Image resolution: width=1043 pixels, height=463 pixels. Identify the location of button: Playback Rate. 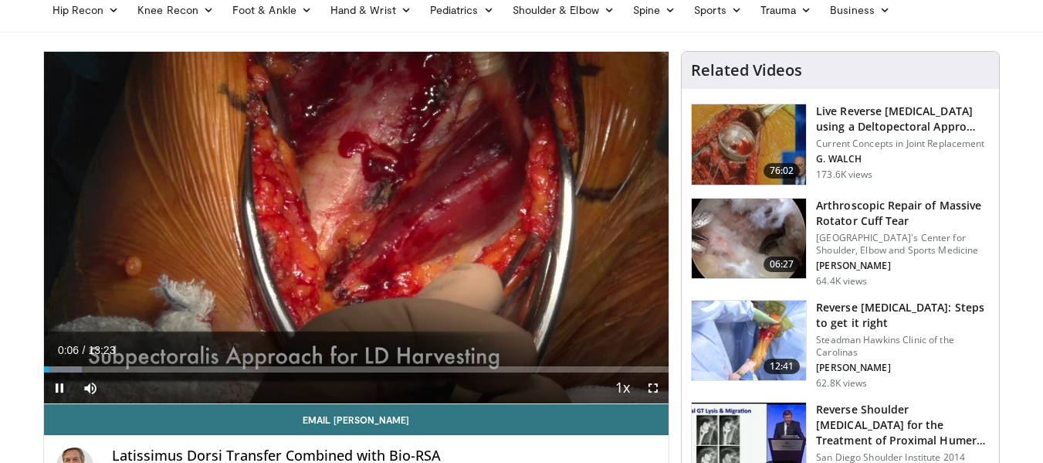
(622, 388).